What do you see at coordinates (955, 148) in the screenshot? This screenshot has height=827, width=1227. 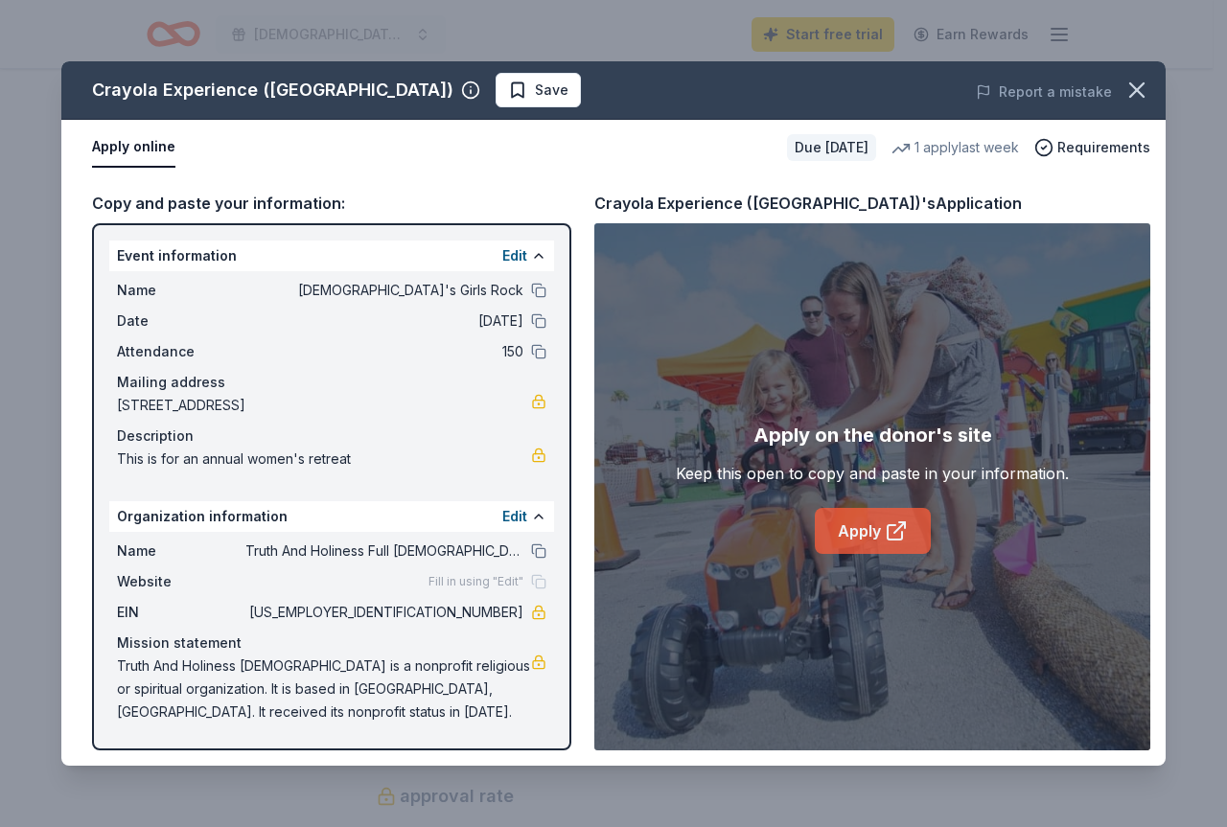 I see `div: 1 apply last week` at bounding box center [955, 148].